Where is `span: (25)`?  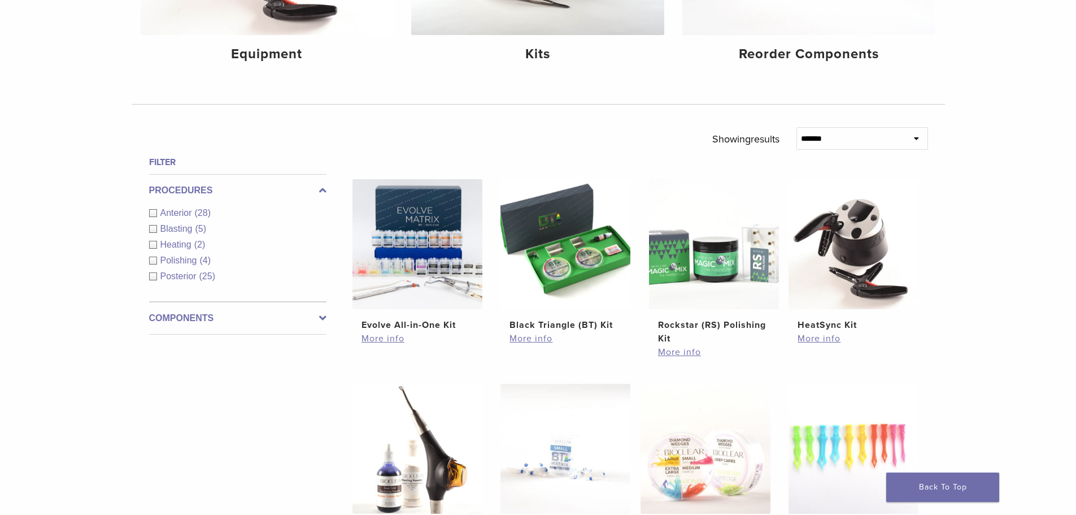 span: (25) is located at coordinates (207, 276).